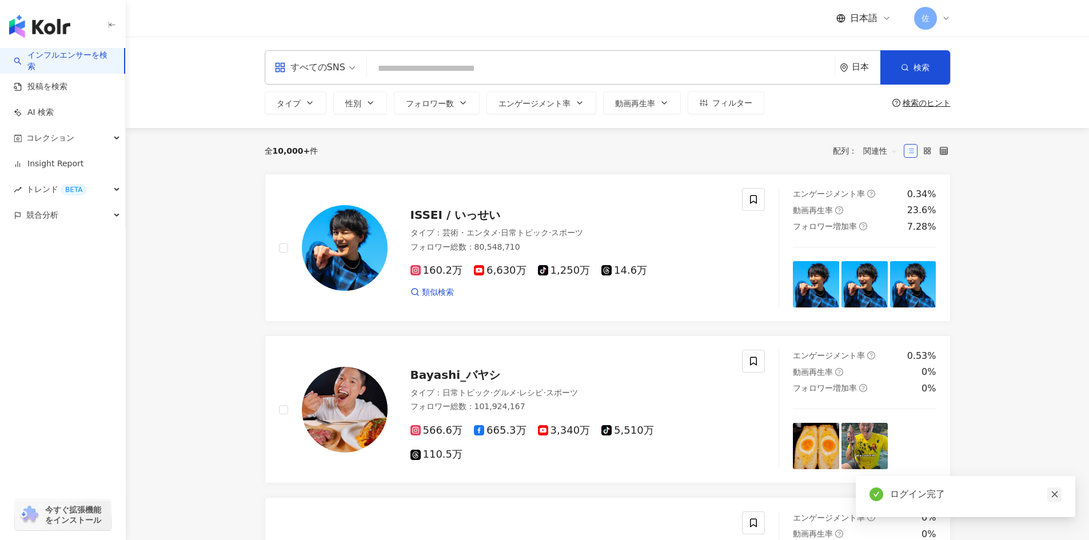  What do you see at coordinates (569, 247) in the screenshot?
I see `div: フォロワー総数 ： 80,548,710` at bounding box center [569, 247].